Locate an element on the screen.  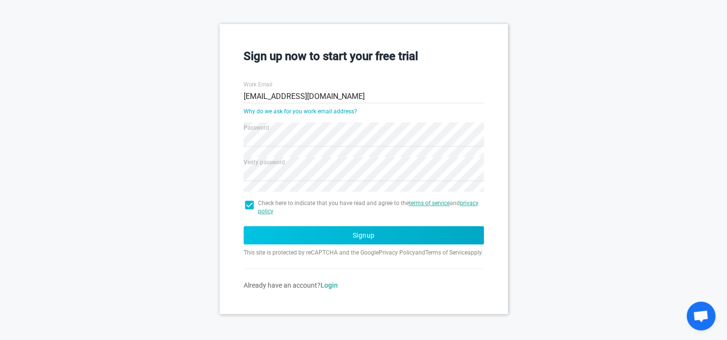
a: Why do we ask for you work email address? is located at coordinates (300, 111).